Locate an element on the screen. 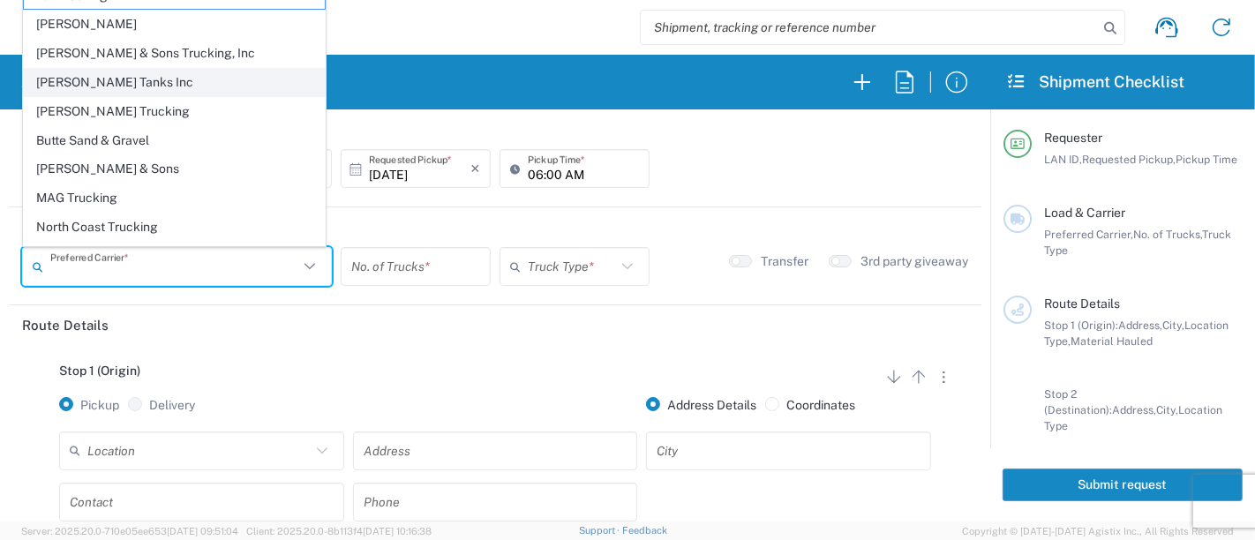 This screenshot has height=540, width=1255. h2: Shipment Checklist is located at coordinates (1095, 82).